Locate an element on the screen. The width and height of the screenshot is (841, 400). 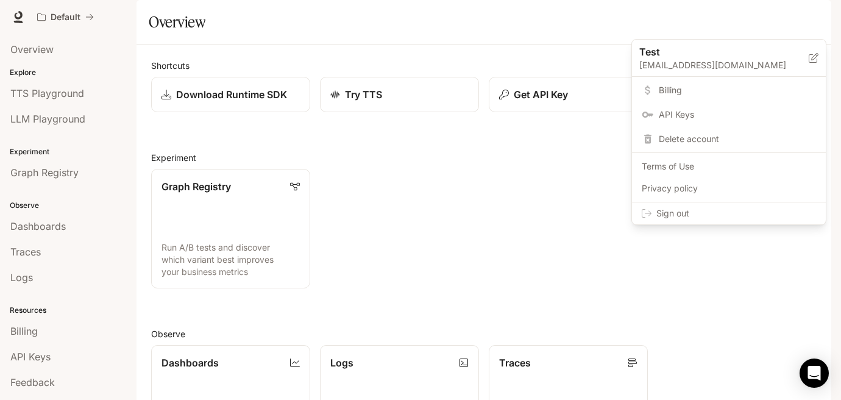
a: Billing is located at coordinates (729, 90).